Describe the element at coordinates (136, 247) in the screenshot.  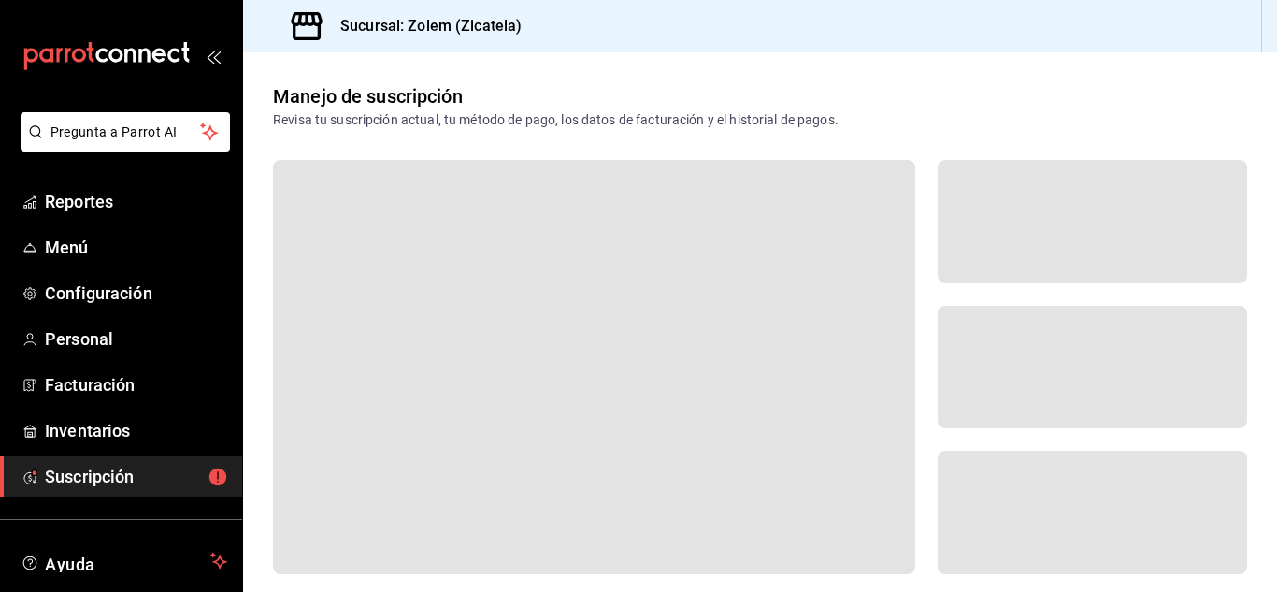
I see `span: Menú` at that location.